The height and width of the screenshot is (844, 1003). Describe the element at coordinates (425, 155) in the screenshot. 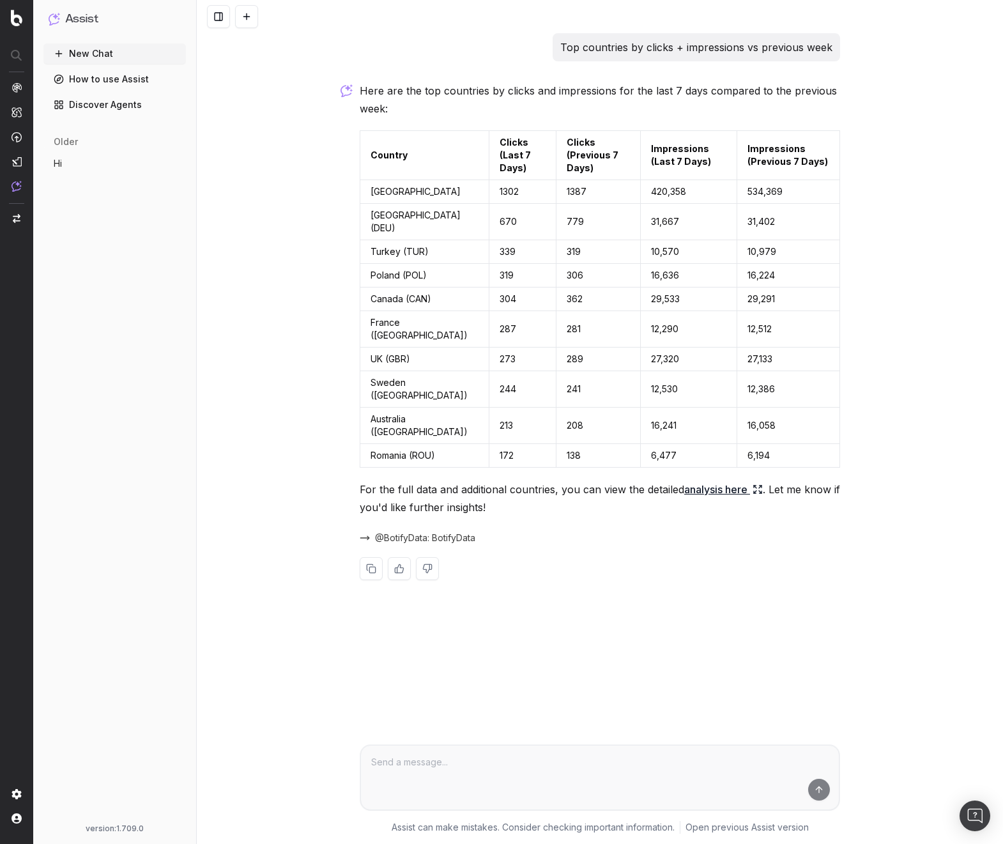

I see `td: Country` at that location.